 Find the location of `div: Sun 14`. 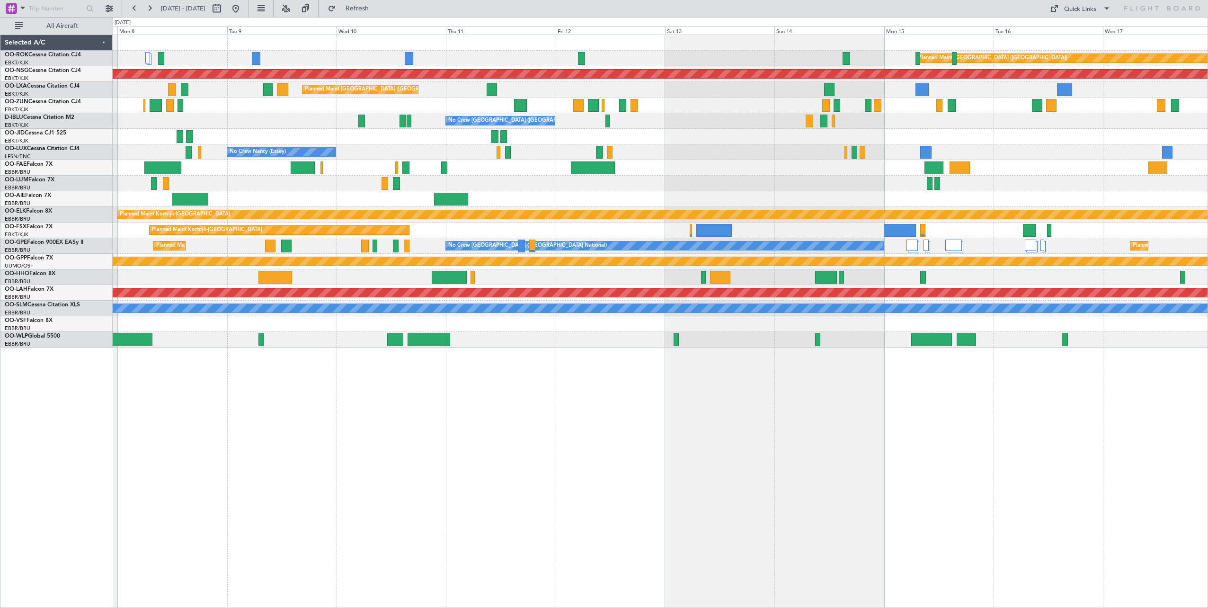

div: Sun 14 is located at coordinates (829, 30).